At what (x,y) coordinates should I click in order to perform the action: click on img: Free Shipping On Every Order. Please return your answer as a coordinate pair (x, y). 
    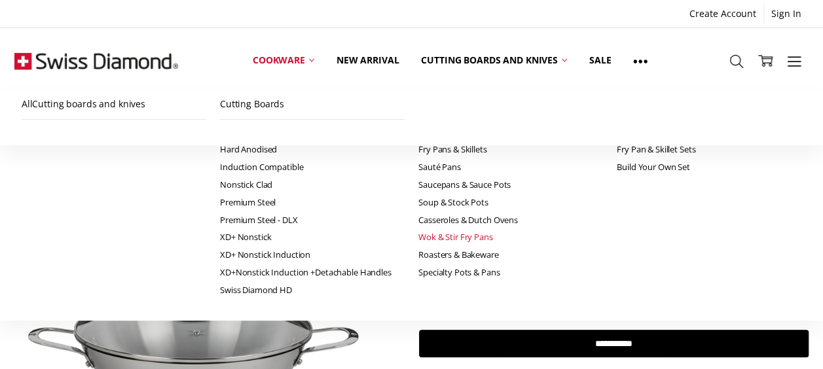
    Looking at the image, I should click on (96, 61).